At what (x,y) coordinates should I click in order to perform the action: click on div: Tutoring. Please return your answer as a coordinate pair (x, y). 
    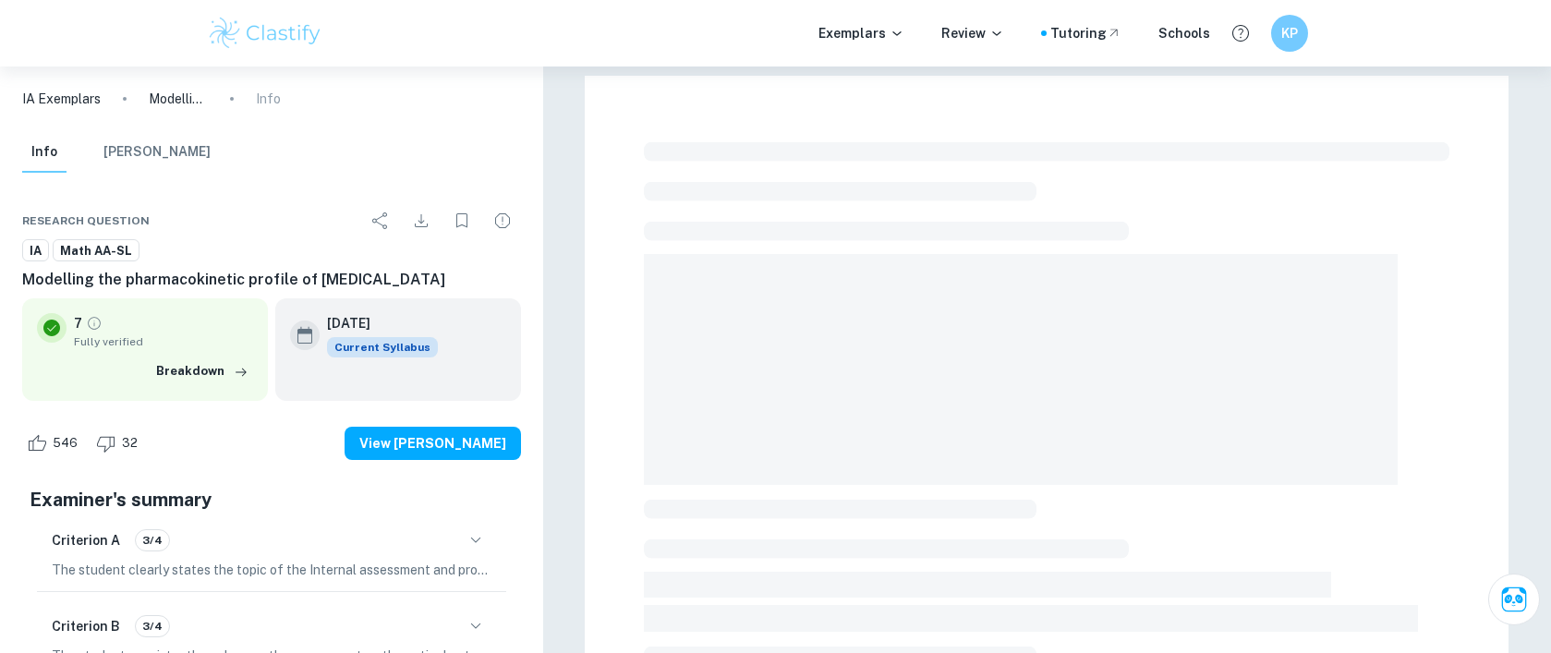
    Looking at the image, I should click on (1085, 33).